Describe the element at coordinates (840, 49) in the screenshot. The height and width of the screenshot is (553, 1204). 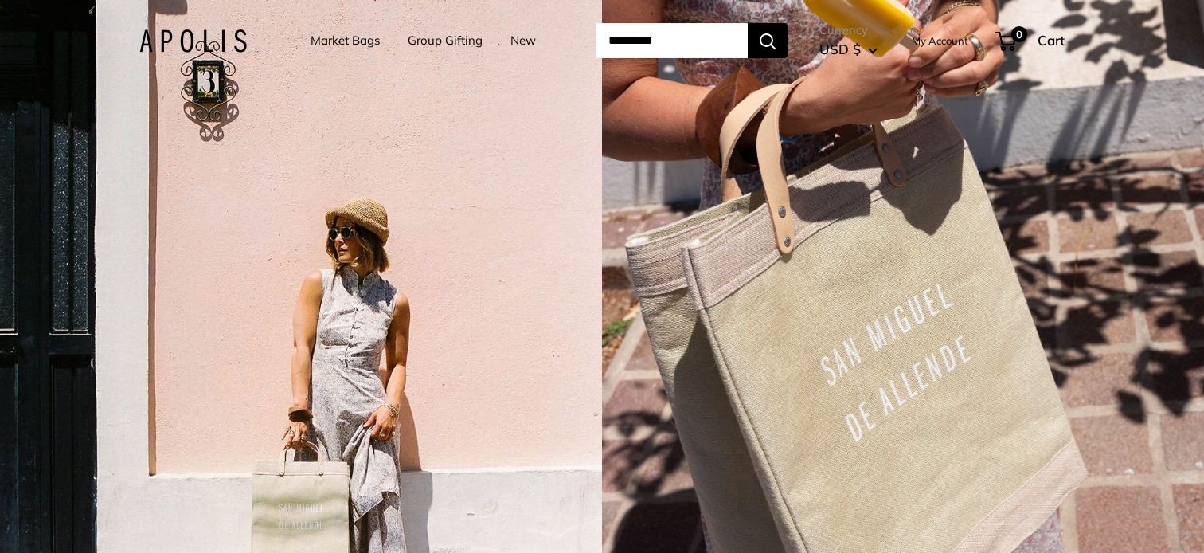
I see `span: USD $` at that location.